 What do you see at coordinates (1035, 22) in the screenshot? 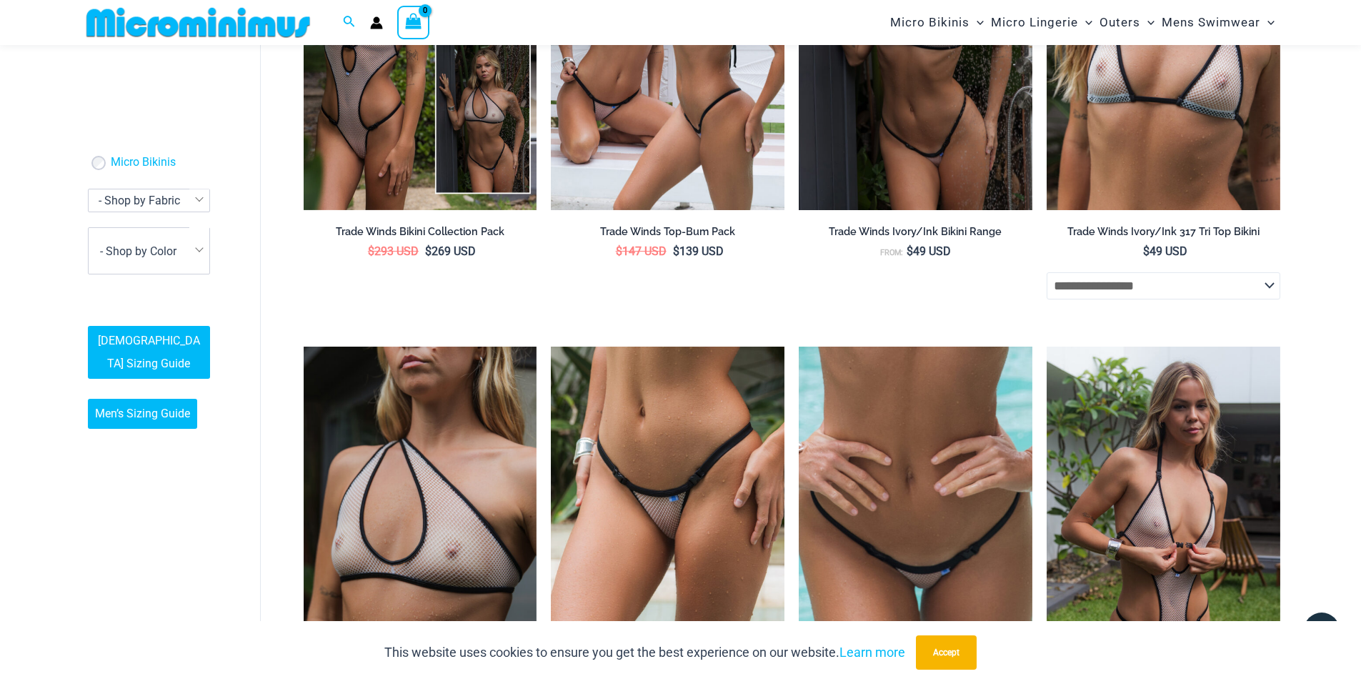
I see `span: Micro Lingerie` at bounding box center [1035, 22].